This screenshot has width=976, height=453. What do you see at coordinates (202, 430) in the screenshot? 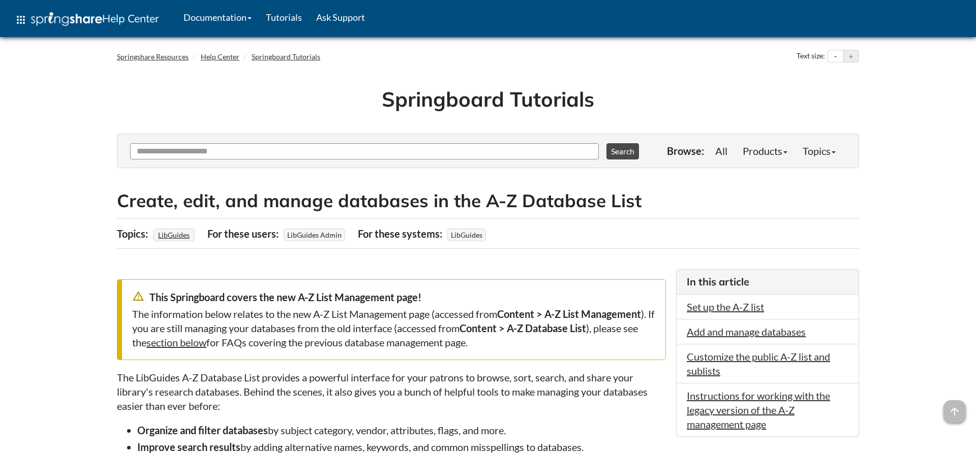
I see `strong: Organize and filter databases` at bounding box center [202, 430].